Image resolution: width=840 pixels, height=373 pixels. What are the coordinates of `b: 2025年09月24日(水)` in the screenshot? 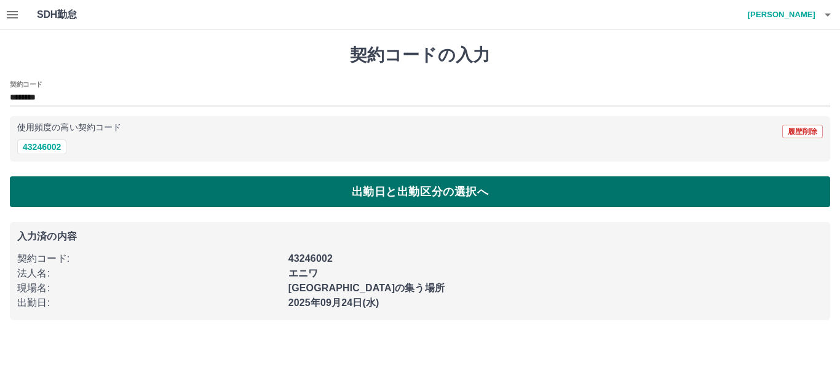 It's located at (334, 302).